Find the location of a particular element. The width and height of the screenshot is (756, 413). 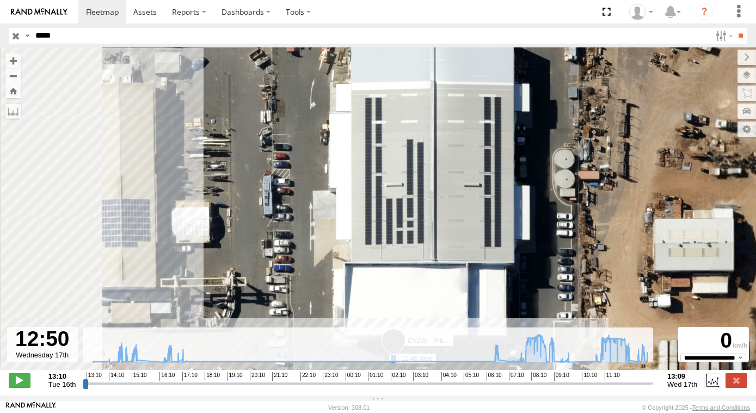

span: Wed 17th Sep 2025 is located at coordinates (682, 384).